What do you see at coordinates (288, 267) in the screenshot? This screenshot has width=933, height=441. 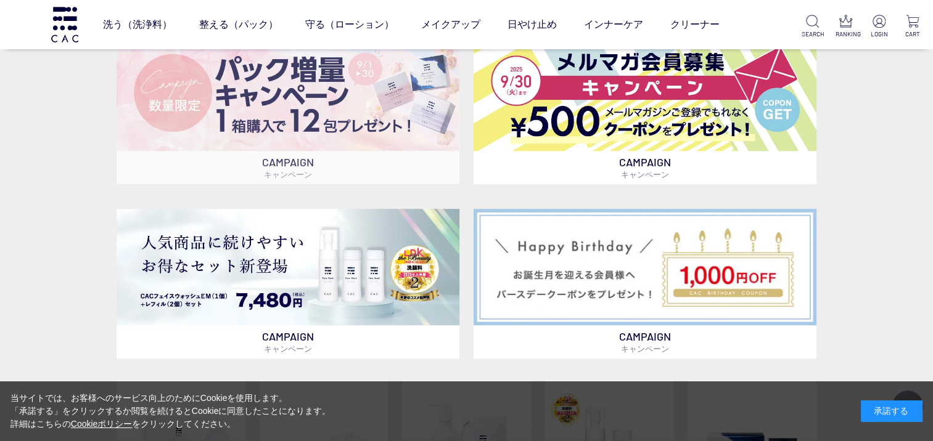 I see `img: フェイスウォッシュ＋レフィル2個セット` at bounding box center [288, 267].